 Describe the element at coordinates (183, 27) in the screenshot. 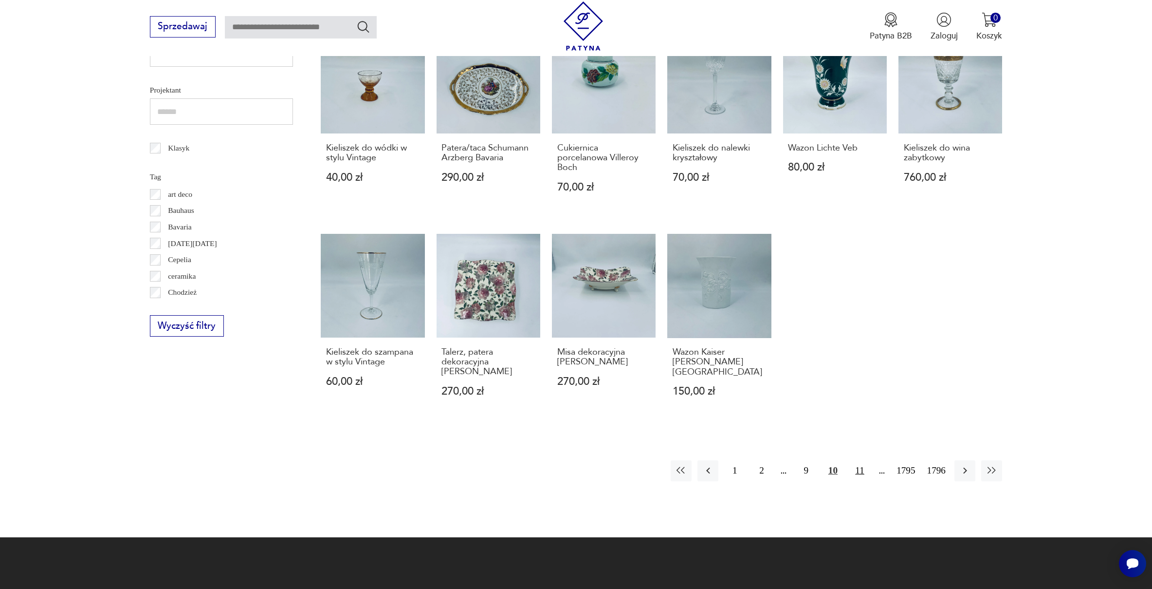

I see `a: Sprzedawaj` at that location.